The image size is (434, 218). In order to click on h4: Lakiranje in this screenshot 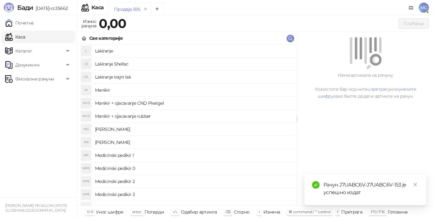, I will do `click(193, 51)`.